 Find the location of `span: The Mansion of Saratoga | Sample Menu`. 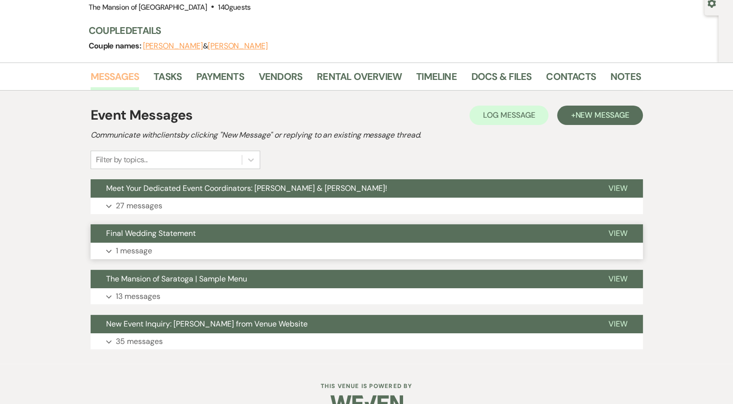

span: The Mansion of Saratoga | Sample Menu is located at coordinates (176, 278).